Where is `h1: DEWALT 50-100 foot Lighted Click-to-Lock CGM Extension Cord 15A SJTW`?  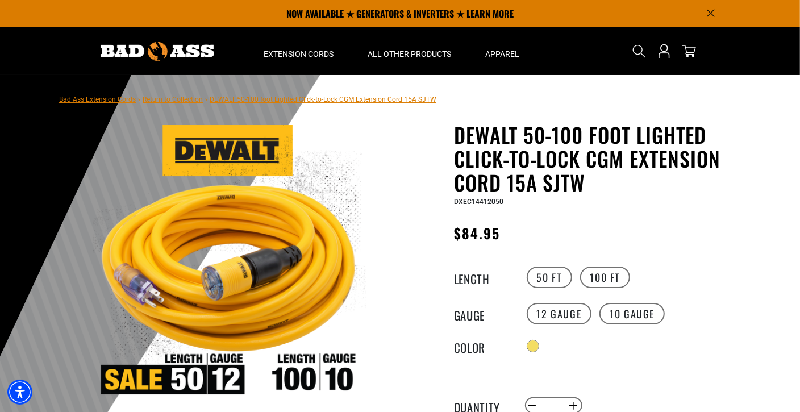
h1: DEWALT 50-100 foot Lighted Click-to-Lock CGM Extension Cord 15A SJTW is located at coordinates (594, 159).